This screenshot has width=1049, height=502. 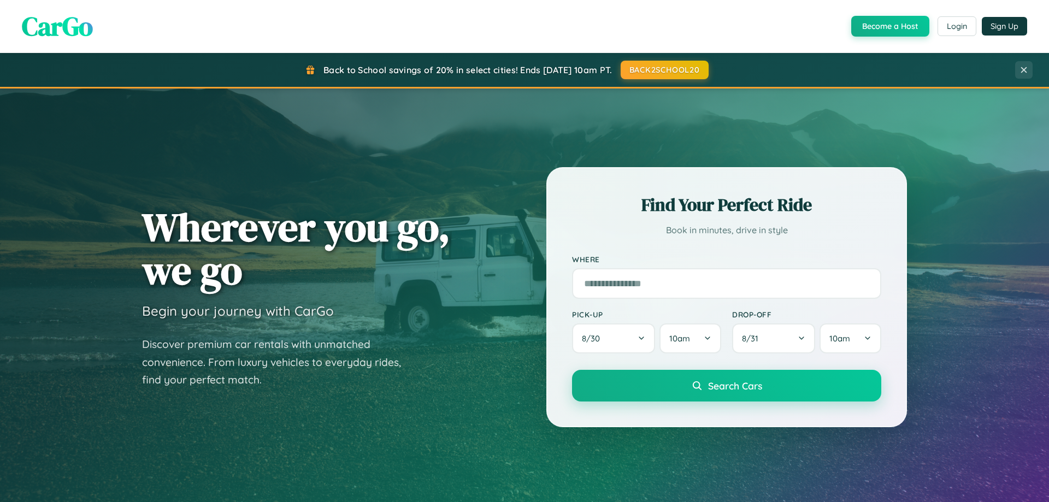 I want to click on span: 8 / 31, so click(x=753, y=338).